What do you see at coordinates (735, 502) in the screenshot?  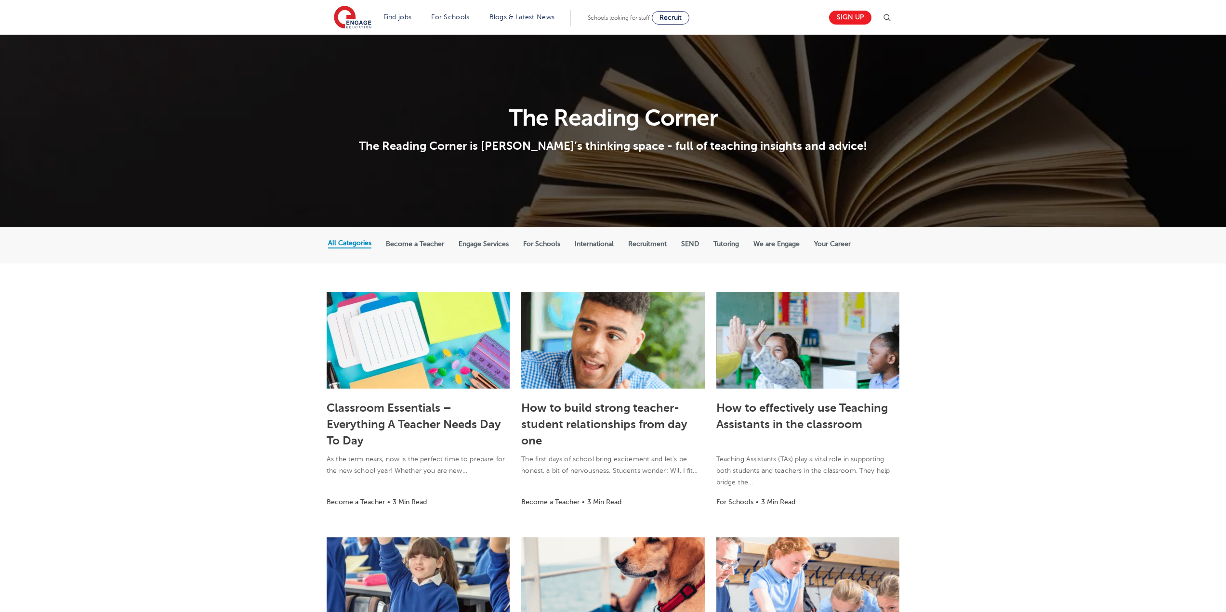 I see `li: For Schools` at bounding box center [735, 502].